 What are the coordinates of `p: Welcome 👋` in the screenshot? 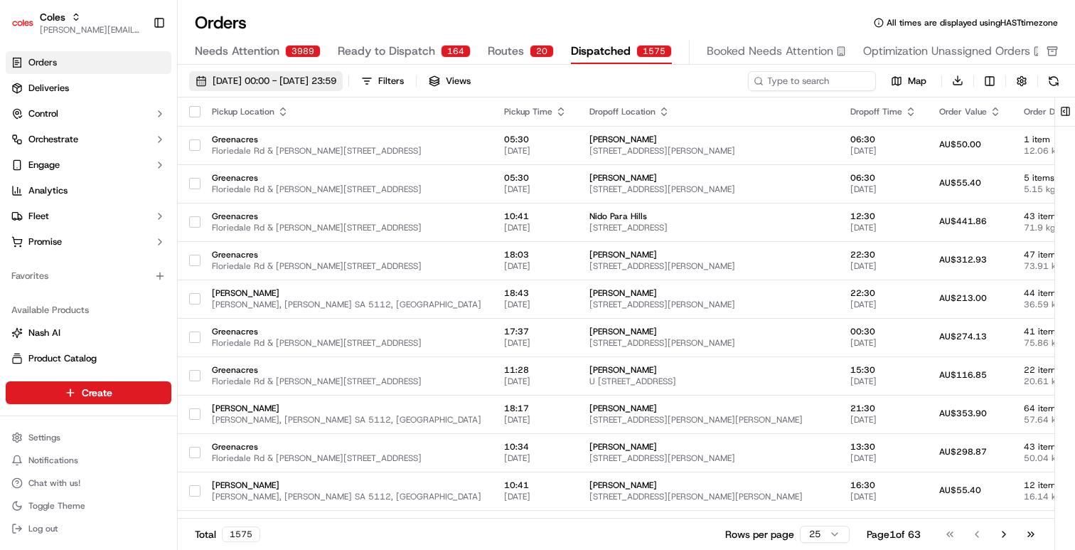 It's located at (137, 68).